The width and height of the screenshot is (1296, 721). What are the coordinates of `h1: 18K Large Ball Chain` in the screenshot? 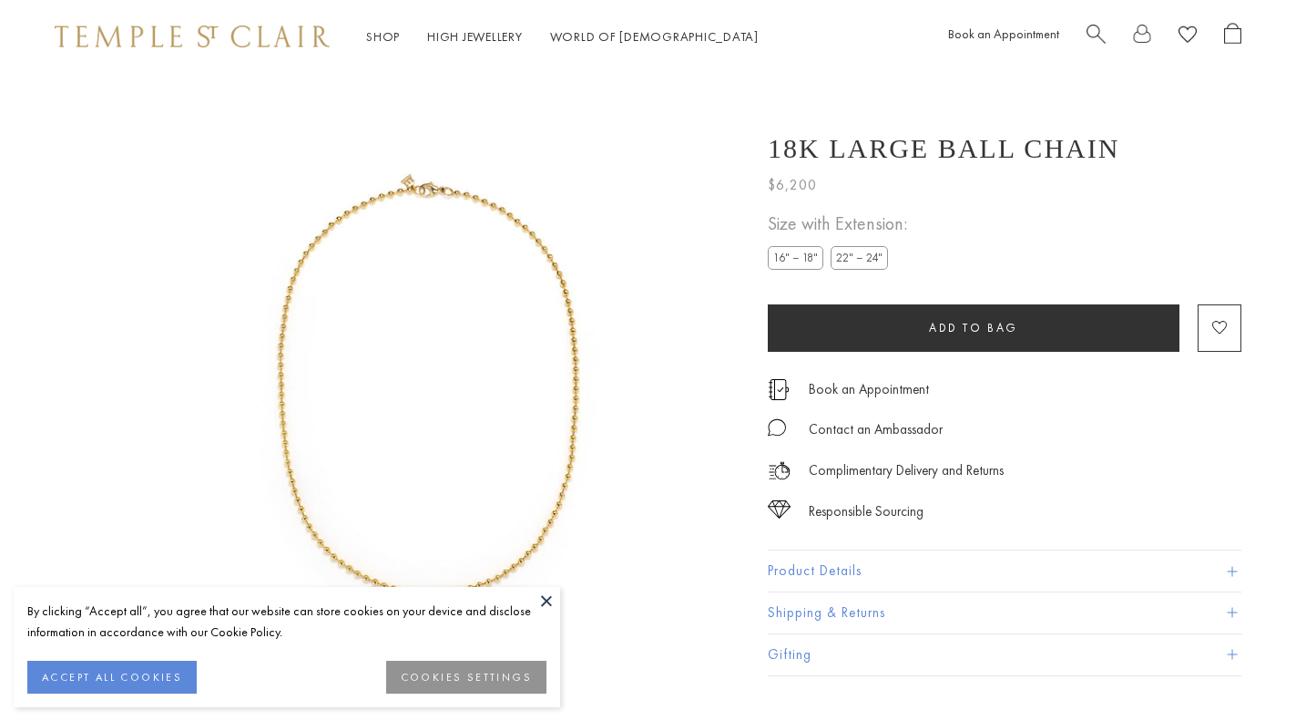 It's located at (944, 148).